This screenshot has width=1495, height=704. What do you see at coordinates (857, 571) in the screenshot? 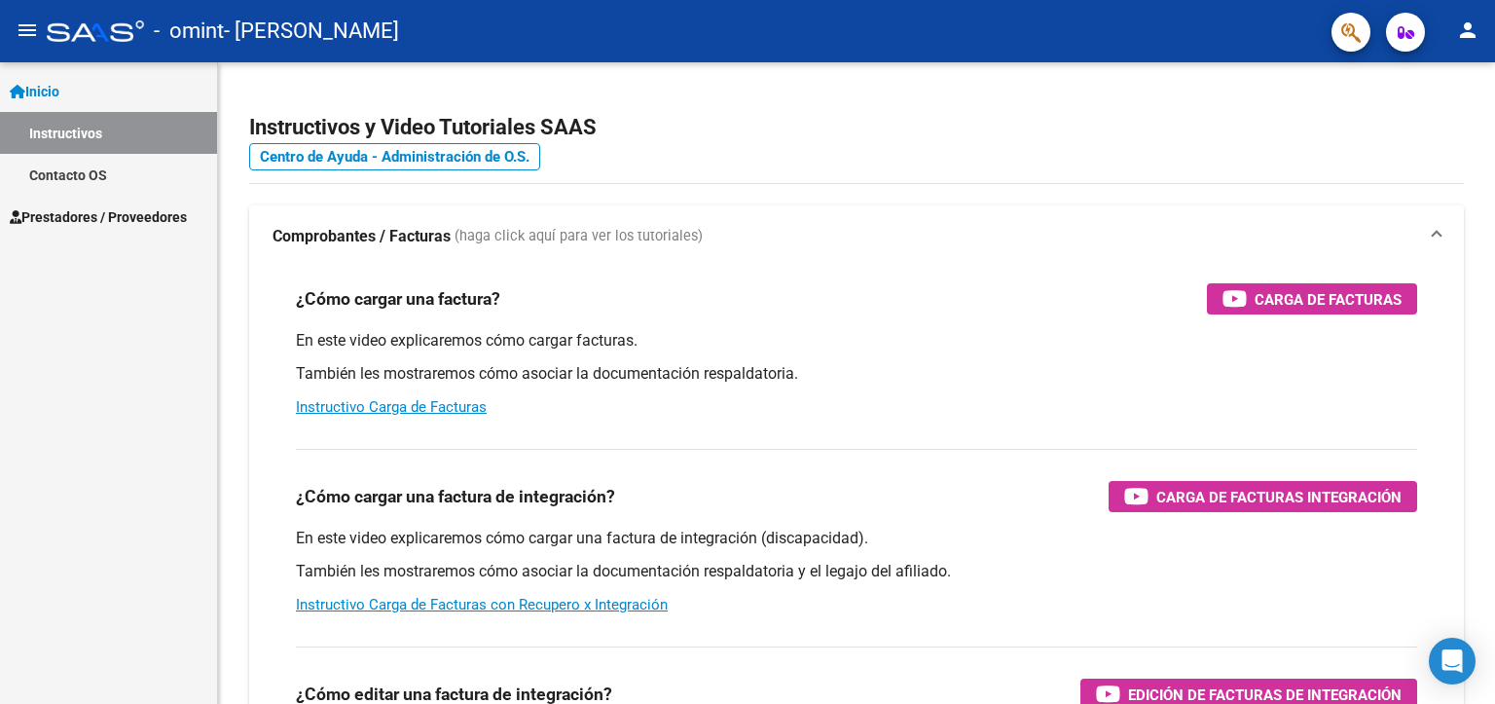
I see `p: También les mostraremos cómo asociar la documentación respaldatoria y el legajo del afiliado.` at bounding box center [857, 571].